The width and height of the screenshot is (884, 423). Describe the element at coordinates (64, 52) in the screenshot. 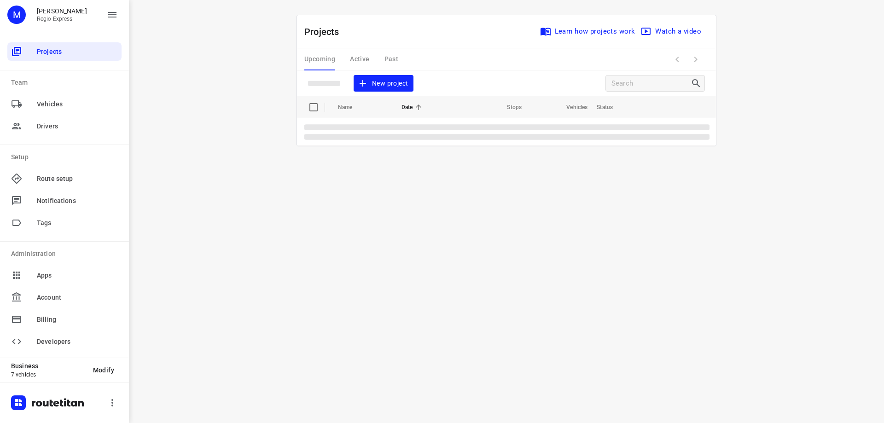

I see `div: Projects` at that location.